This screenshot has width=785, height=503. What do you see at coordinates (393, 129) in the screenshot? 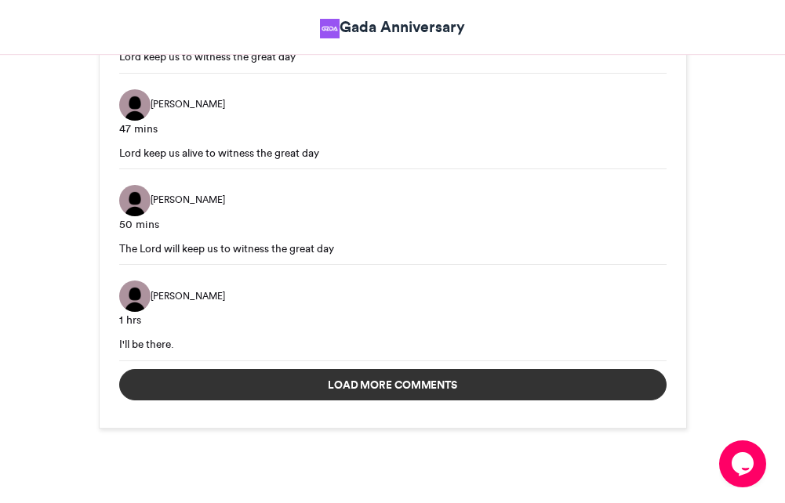
I see `div: 47 mins` at bounding box center [393, 129].